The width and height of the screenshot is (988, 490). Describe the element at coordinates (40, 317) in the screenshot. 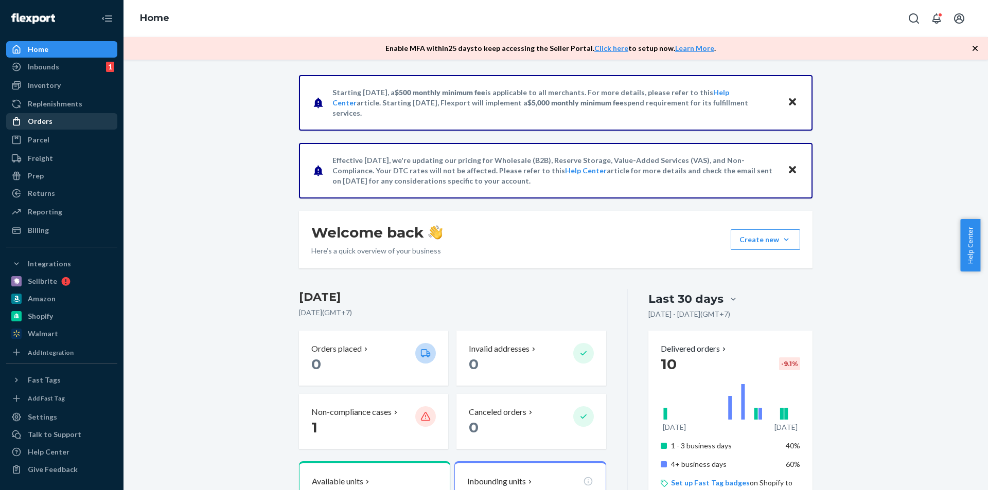

I see `div: Shopify` at that location.